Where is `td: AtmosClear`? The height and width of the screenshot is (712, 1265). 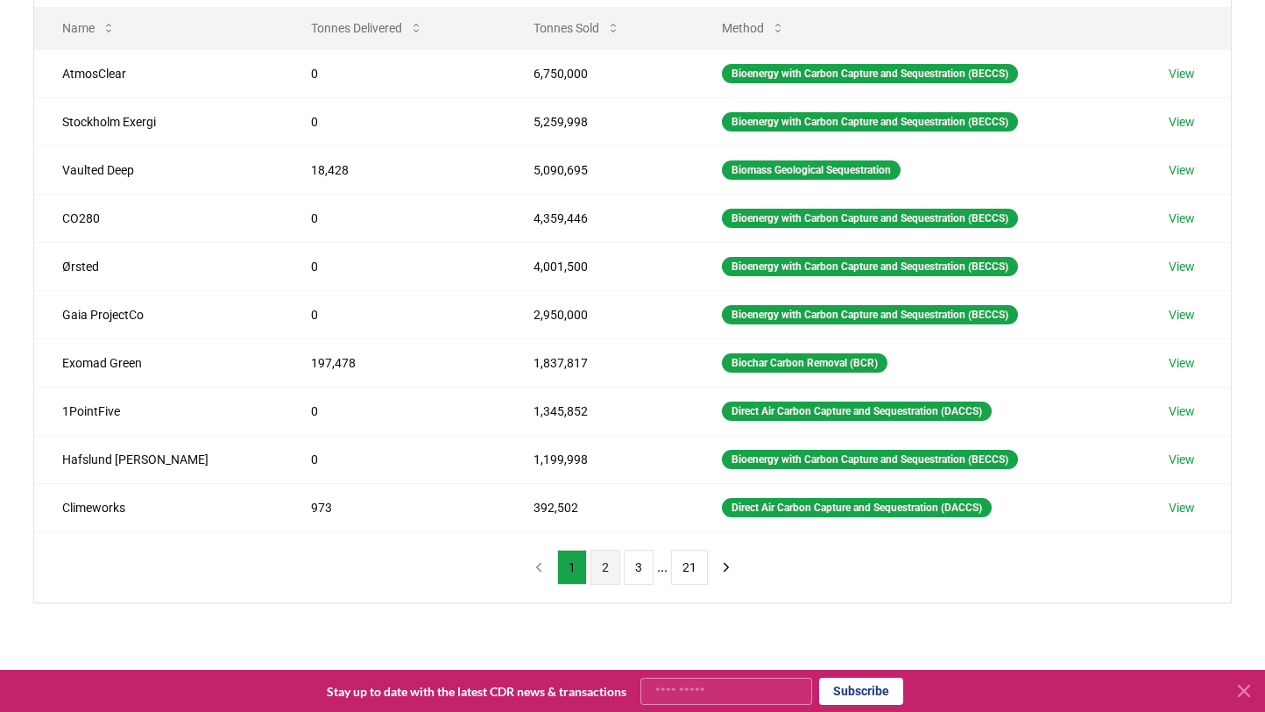
td: AtmosClear is located at coordinates (159, 73).